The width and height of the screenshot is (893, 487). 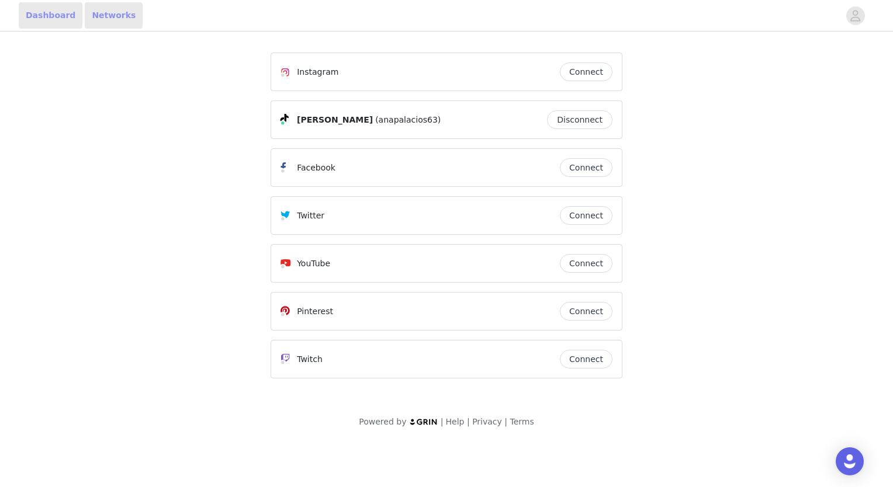 I want to click on a: Help, so click(x=455, y=422).